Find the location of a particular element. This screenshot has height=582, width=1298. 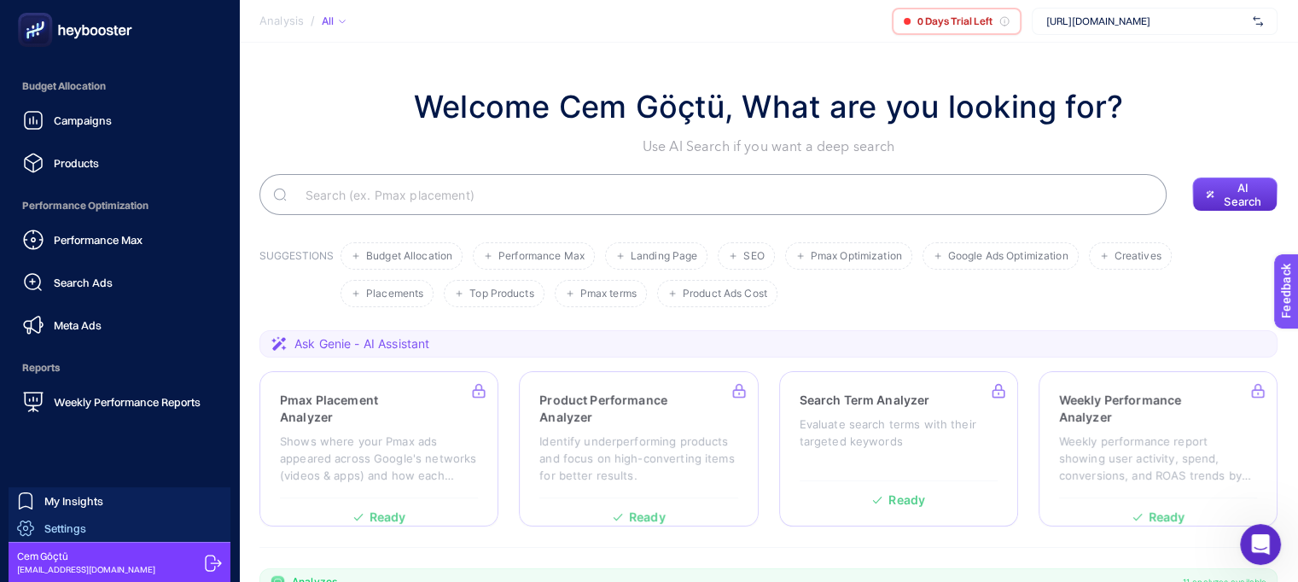

span: Pmax Optimization is located at coordinates (856, 256).